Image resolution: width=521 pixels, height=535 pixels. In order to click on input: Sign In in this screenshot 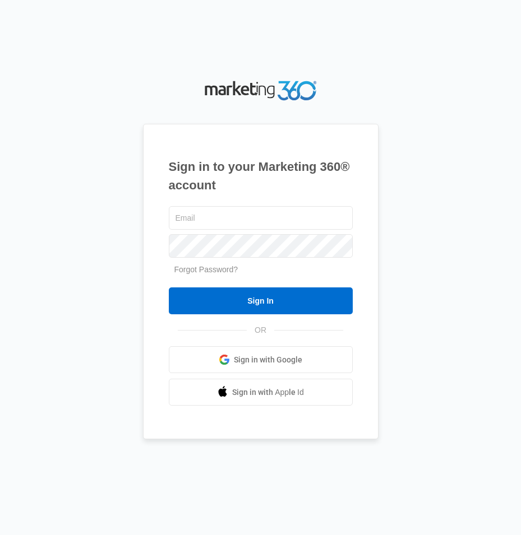, I will do `click(261, 301)`.